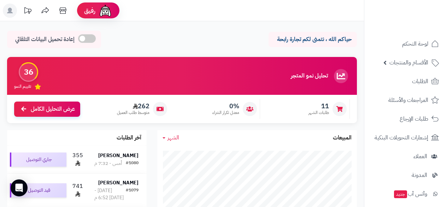 This screenshot has height=207, width=447. I want to click on div: #1080, so click(132, 163).